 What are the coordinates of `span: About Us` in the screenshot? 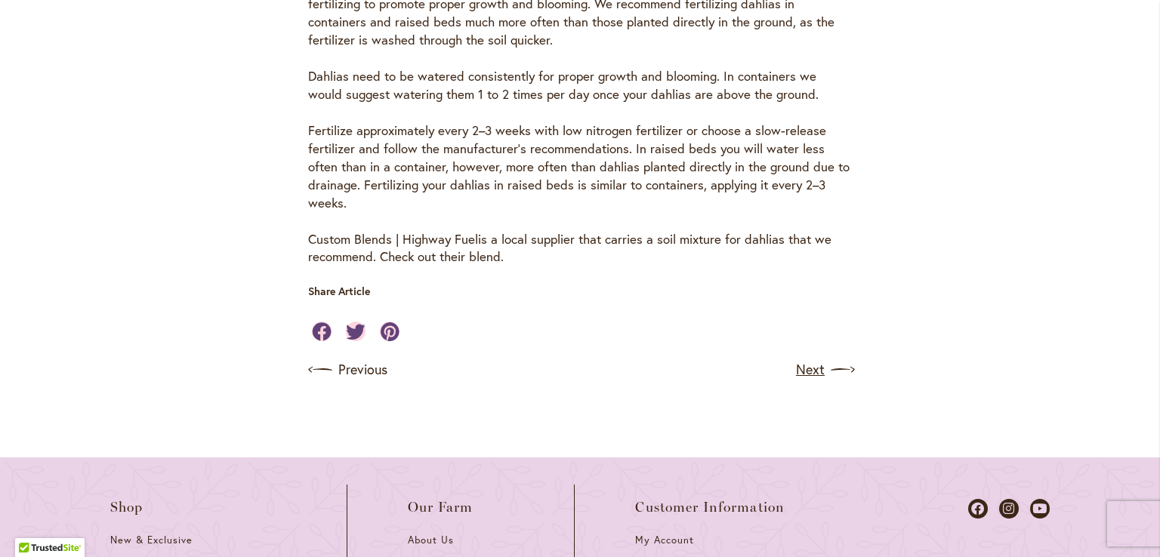 It's located at (430, 540).